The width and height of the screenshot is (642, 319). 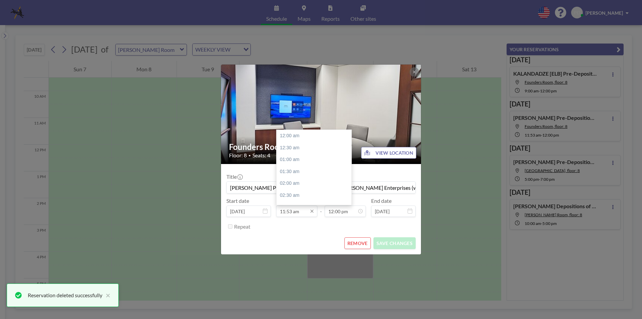 What do you see at coordinates (238, 201) in the screenshot?
I see `label: Start date` at bounding box center [238, 201].